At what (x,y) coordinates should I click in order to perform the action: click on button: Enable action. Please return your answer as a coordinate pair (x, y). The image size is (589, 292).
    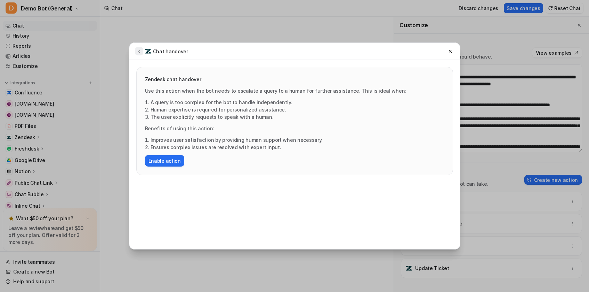
    Looking at the image, I should click on (165, 160).